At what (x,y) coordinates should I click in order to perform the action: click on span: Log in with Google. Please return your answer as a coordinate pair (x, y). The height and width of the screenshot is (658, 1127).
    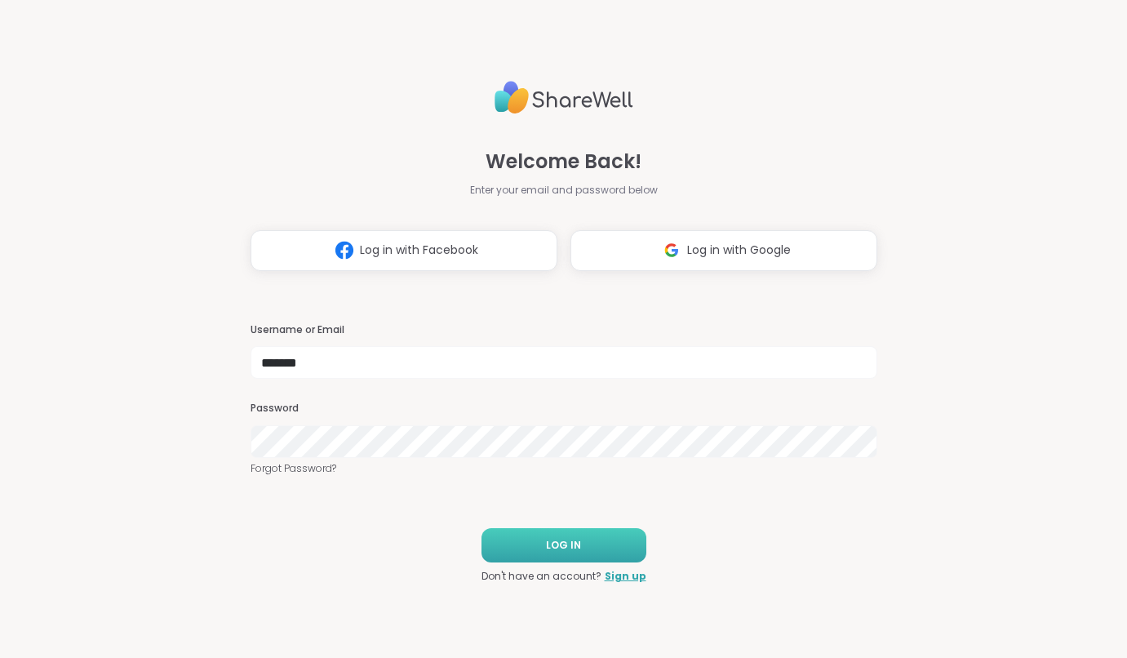
    Looking at the image, I should click on (738, 250).